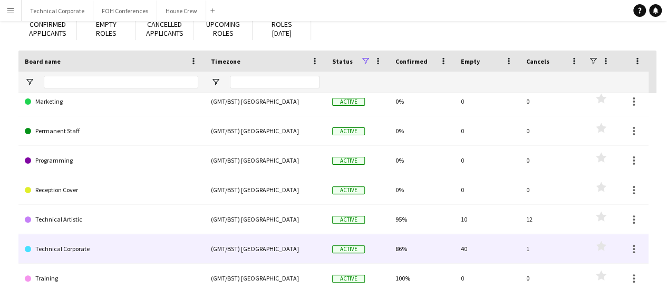 Image resolution: width=667 pixels, height=290 pixels. I want to click on button: FOH Conferences, so click(125, 11).